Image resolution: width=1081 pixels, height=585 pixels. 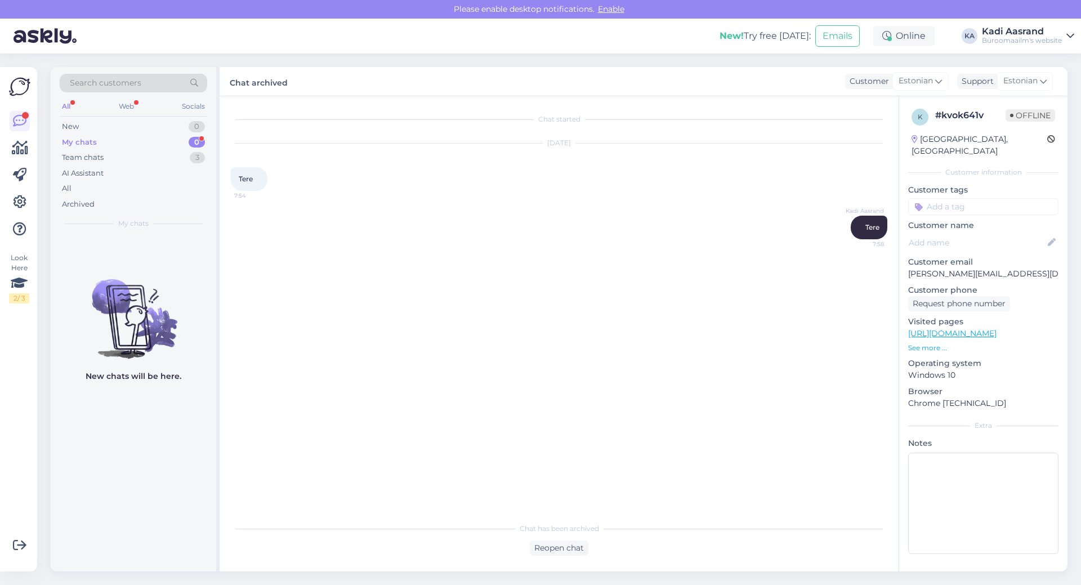 I want to click on p: Visited pages, so click(x=983, y=321).